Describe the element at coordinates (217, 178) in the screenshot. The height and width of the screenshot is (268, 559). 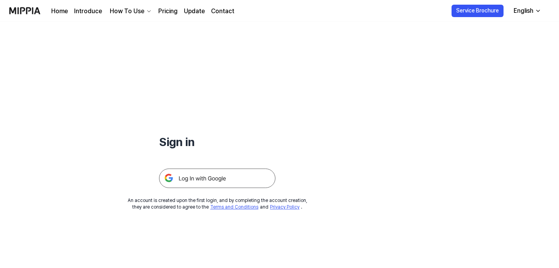
I see `img: 구글 로그인 버튼` at that location.